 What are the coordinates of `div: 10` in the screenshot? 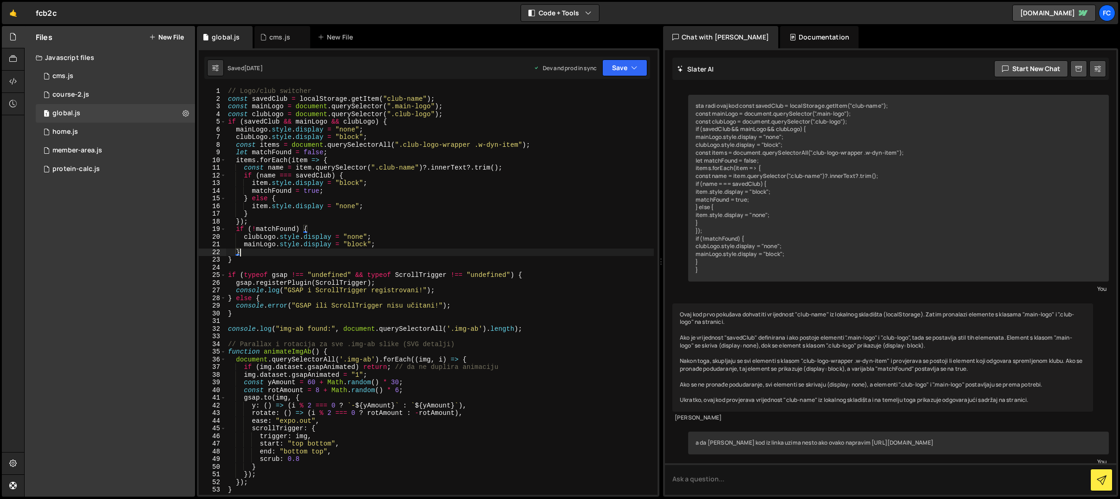 It's located at (212, 160).